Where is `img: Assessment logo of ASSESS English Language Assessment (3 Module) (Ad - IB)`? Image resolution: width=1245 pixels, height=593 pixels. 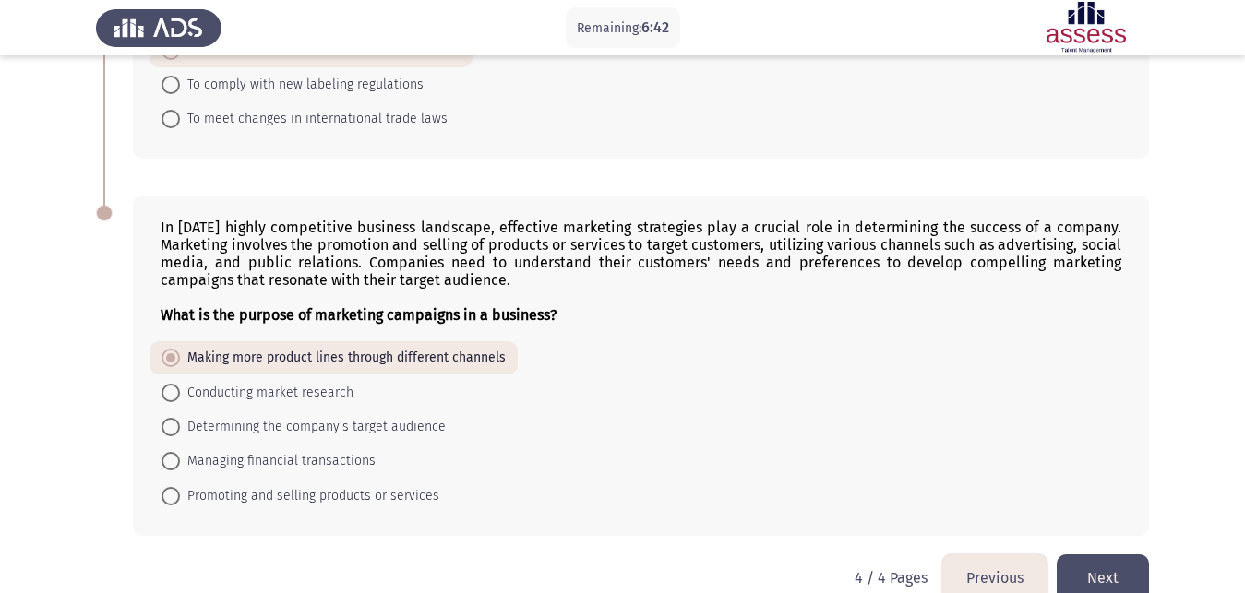 img: Assessment logo of ASSESS English Language Assessment (3 Module) (Ad - IB) is located at coordinates (1086, 28).